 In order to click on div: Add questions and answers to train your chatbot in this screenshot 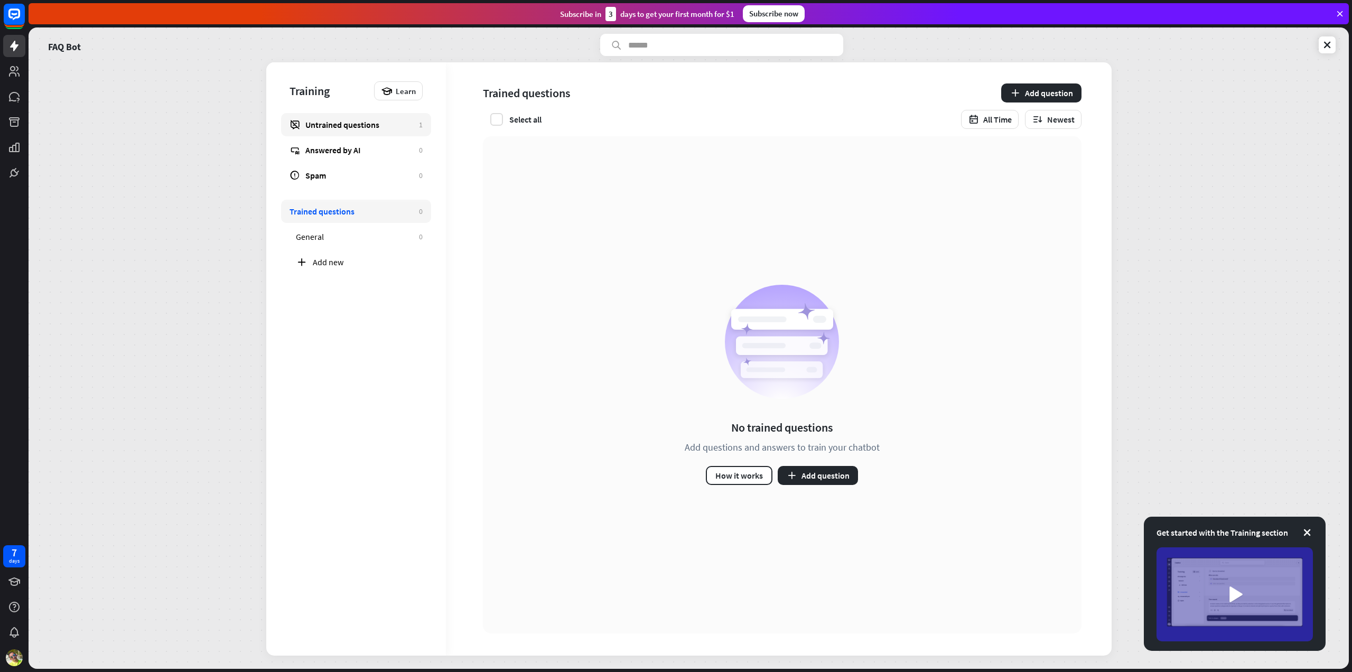, I will do `click(782, 447)`.